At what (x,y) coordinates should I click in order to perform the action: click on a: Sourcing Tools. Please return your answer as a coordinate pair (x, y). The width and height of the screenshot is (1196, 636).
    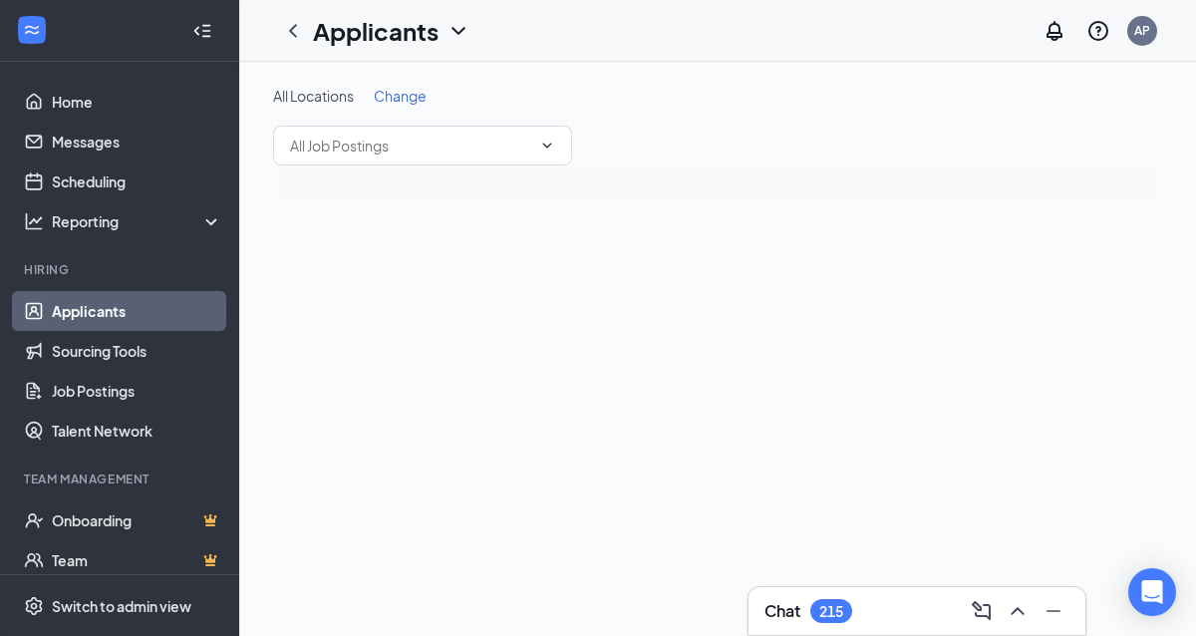
    Looking at the image, I should click on (136, 351).